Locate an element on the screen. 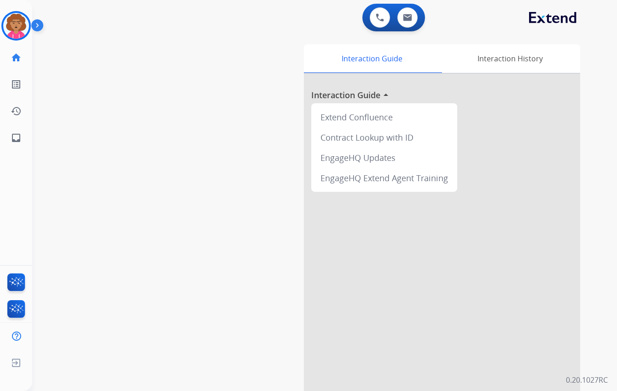  div: Interaction History is located at coordinates (510, 59).